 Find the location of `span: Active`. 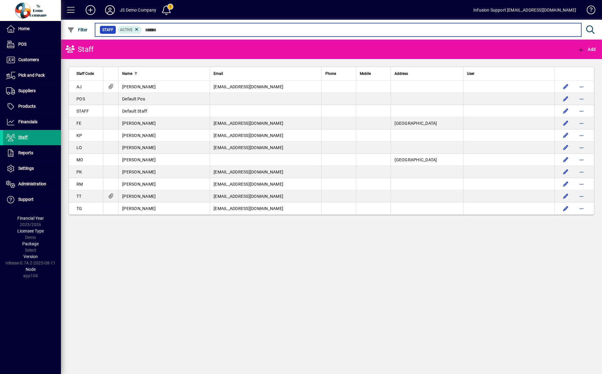

span: Active is located at coordinates (126, 30).